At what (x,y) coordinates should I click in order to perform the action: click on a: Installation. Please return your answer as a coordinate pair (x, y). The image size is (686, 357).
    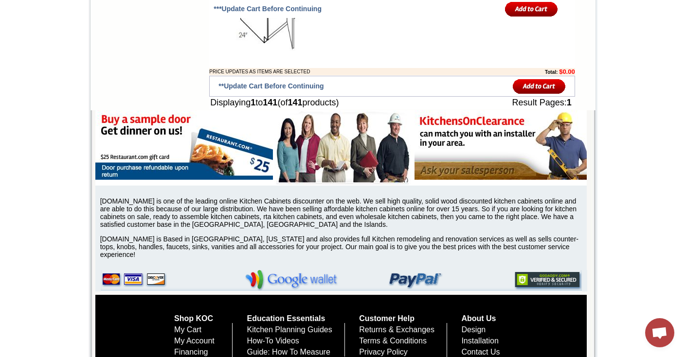
    Looking at the image, I should click on (479, 341).